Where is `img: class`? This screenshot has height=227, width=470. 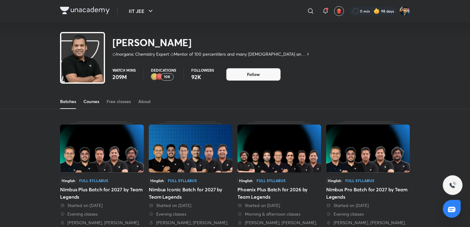 img: class is located at coordinates (82, 62).